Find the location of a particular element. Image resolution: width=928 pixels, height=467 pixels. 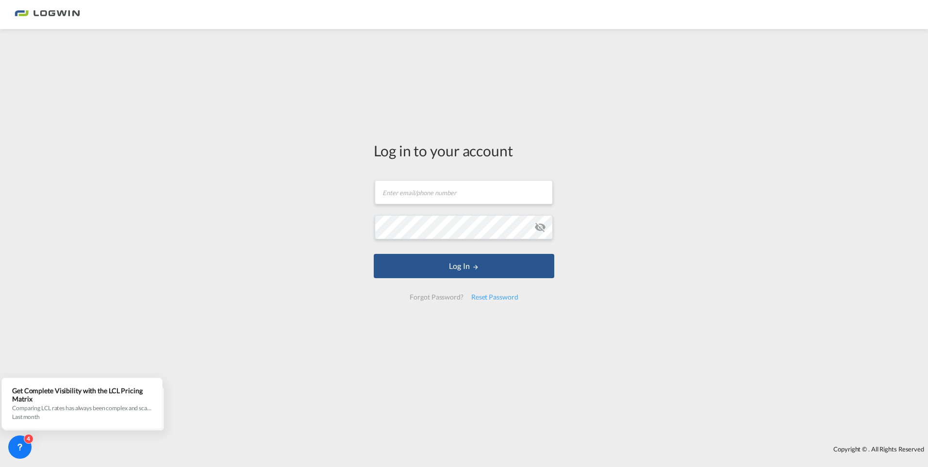

div: Log in to your account is located at coordinates (464, 150).